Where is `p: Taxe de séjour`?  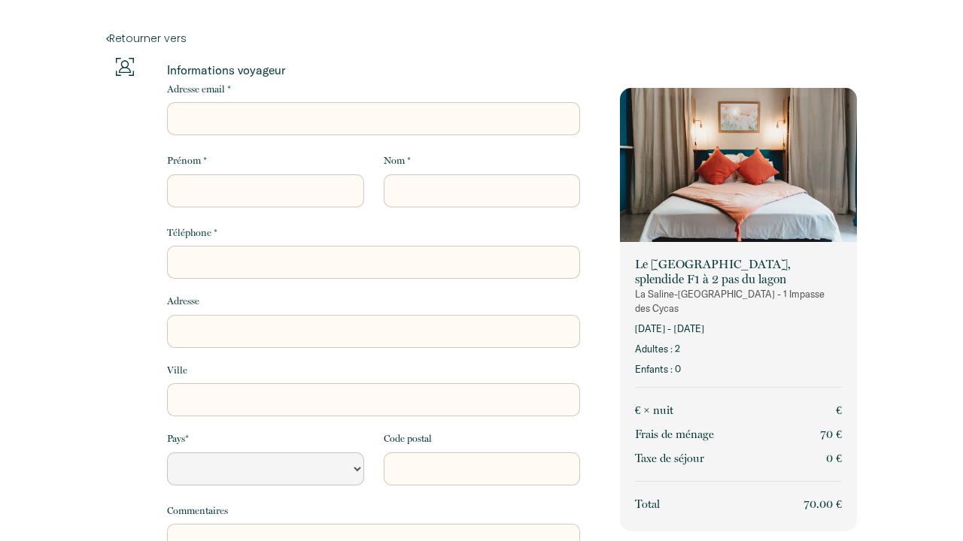 p: Taxe de séjour is located at coordinates (669, 459).